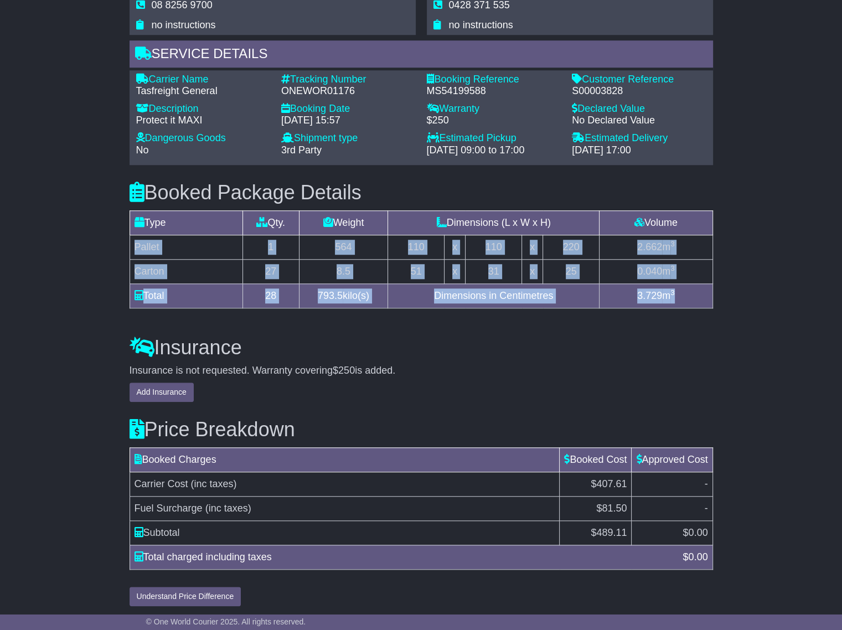 This screenshot has width=842, height=630. I want to click on td: 27, so click(271, 271).